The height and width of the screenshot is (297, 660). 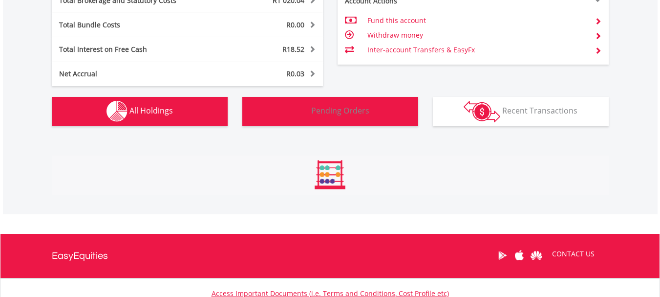 What do you see at coordinates (131, 74) in the screenshot?
I see `div: Net Accrual` at bounding box center [131, 74].